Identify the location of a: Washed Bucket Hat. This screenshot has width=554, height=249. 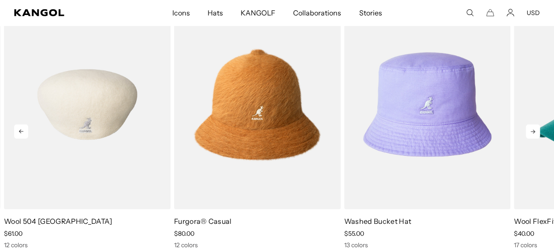
(377, 221).